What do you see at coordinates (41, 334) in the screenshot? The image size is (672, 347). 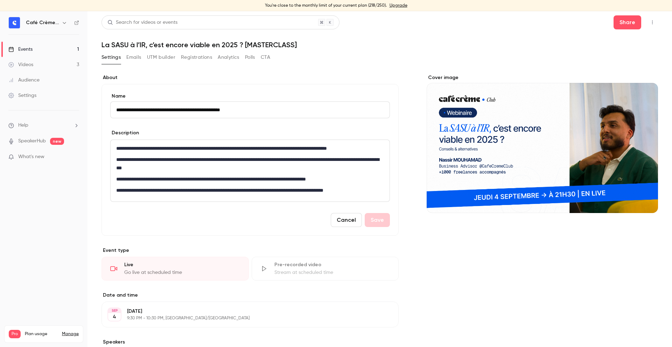 I see `span: Plan usage` at bounding box center [41, 334].